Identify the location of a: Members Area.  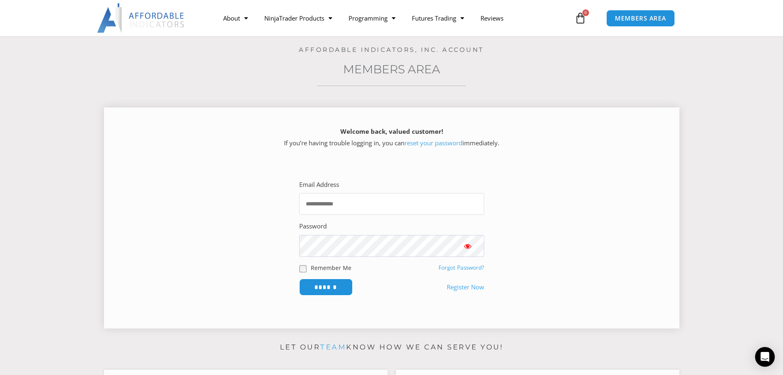
(392, 69).